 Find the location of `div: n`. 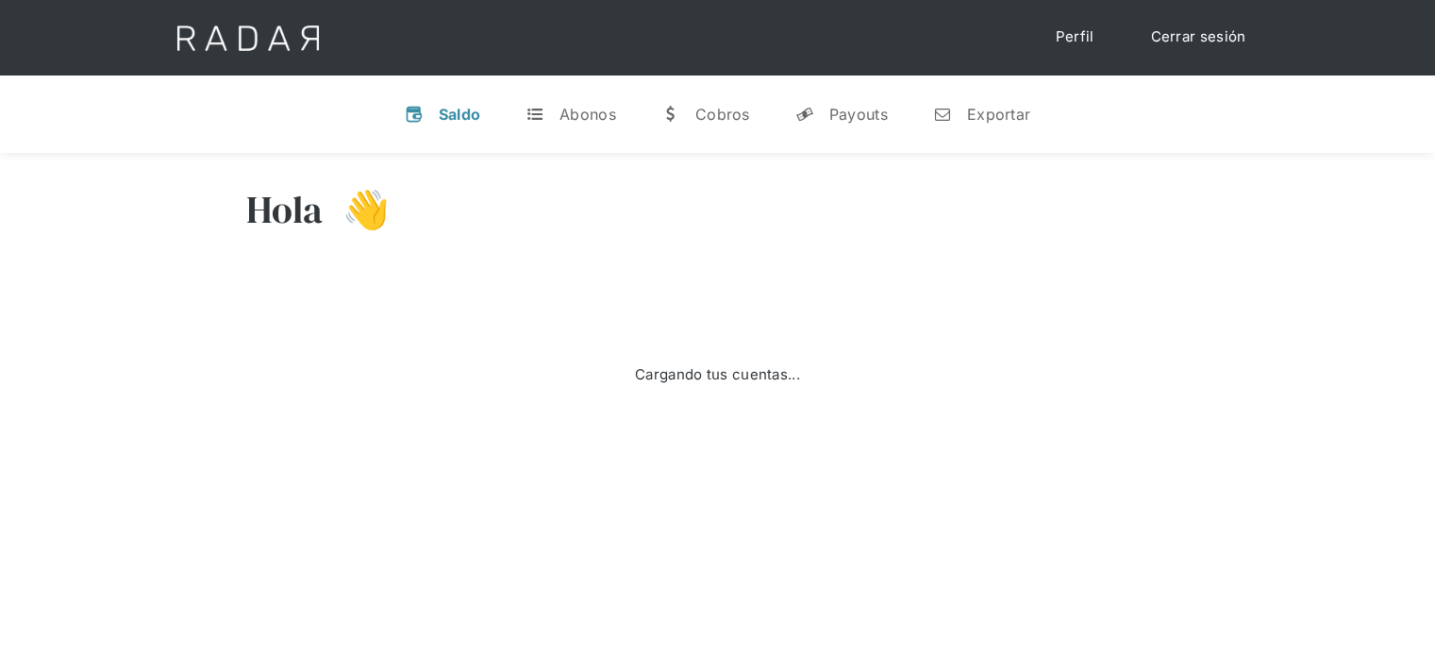

div: n is located at coordinates (943, 114).